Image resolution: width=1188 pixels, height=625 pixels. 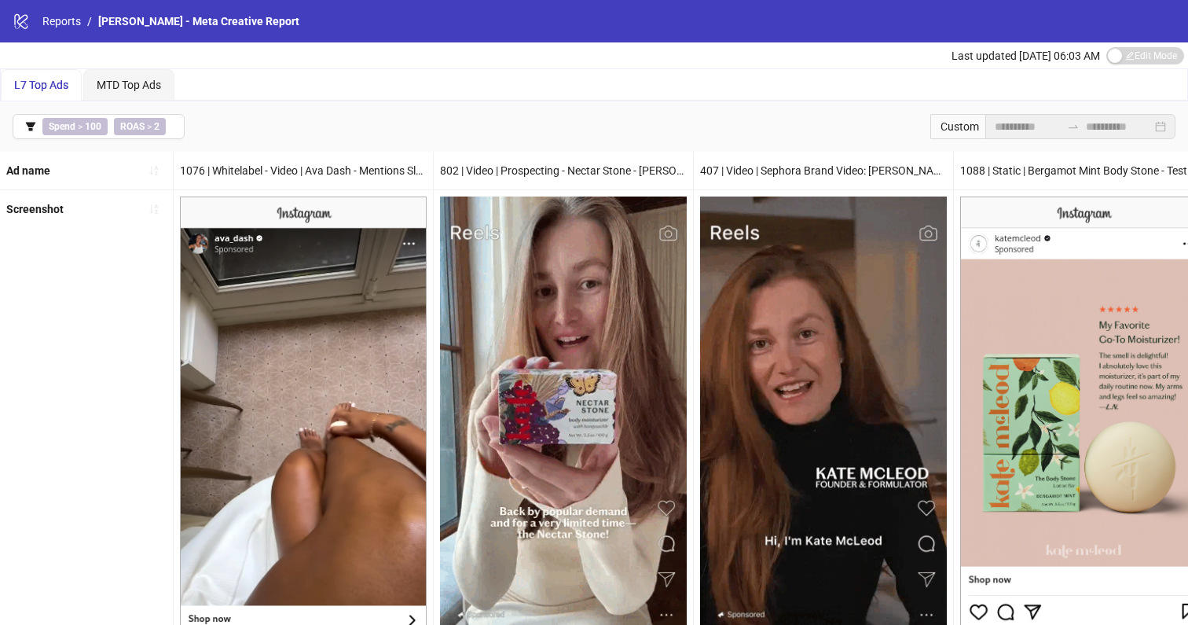 I want to click on span: L7 Top Ads, so click(x=41, y=85).